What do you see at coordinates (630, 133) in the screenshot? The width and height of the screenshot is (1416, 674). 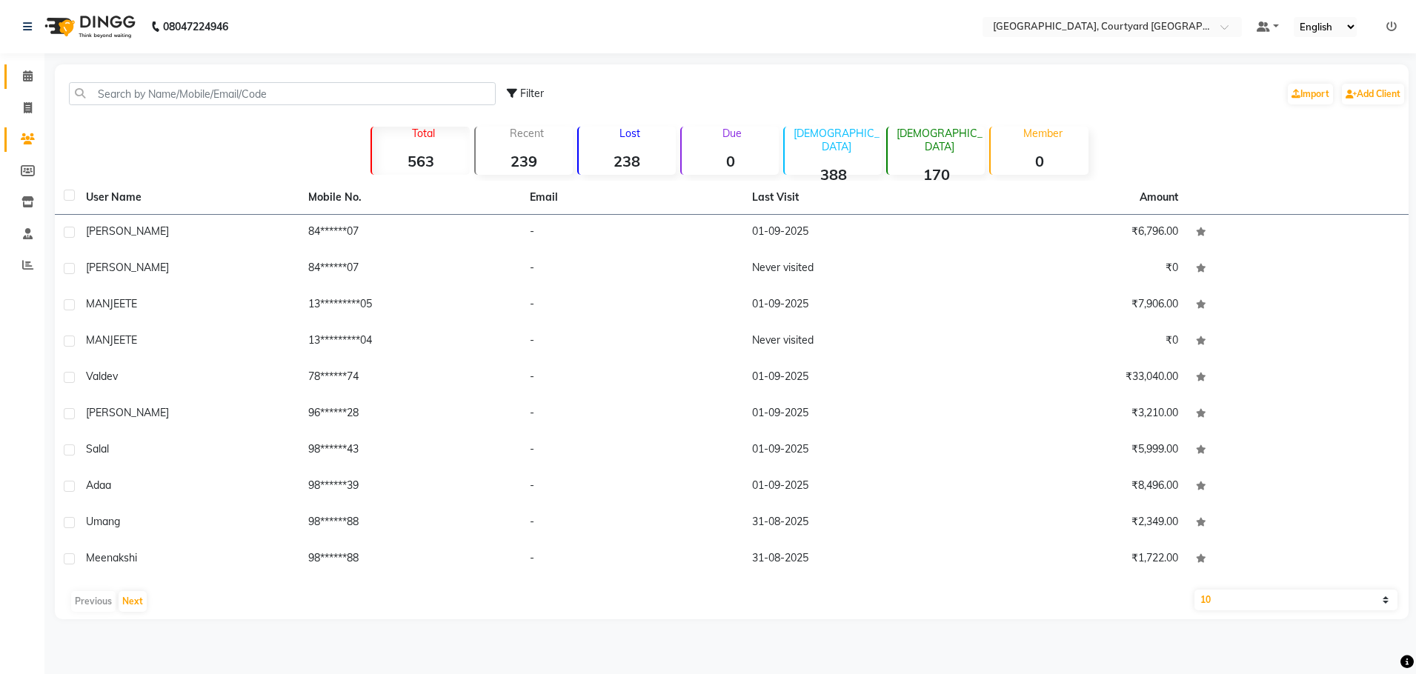 I see `p: Lost` at bounding box center [630, 133].